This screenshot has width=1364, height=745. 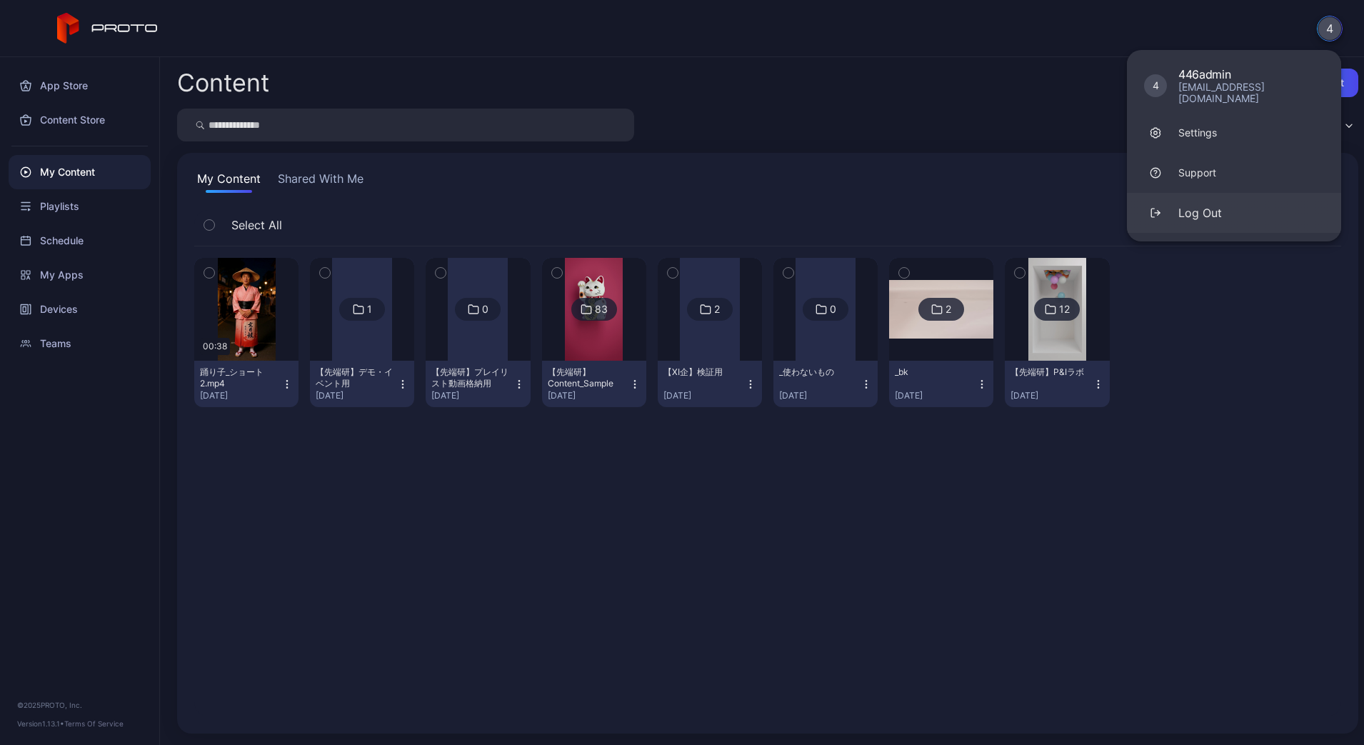 I want to click on button: 4, so click(x=1329, y=29).